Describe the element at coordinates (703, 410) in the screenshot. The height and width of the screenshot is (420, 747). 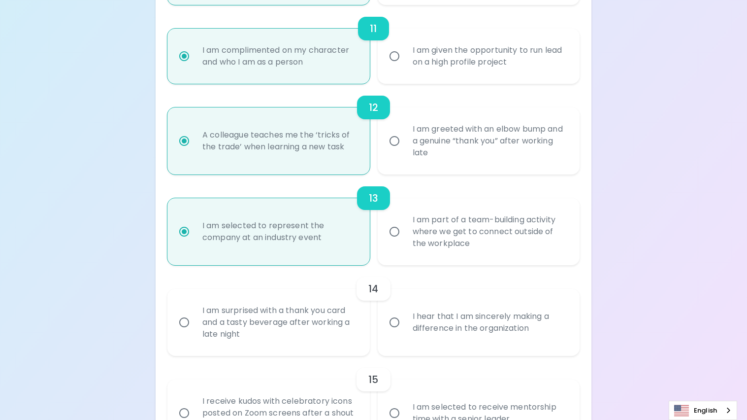
I see `div: Language` at that location.